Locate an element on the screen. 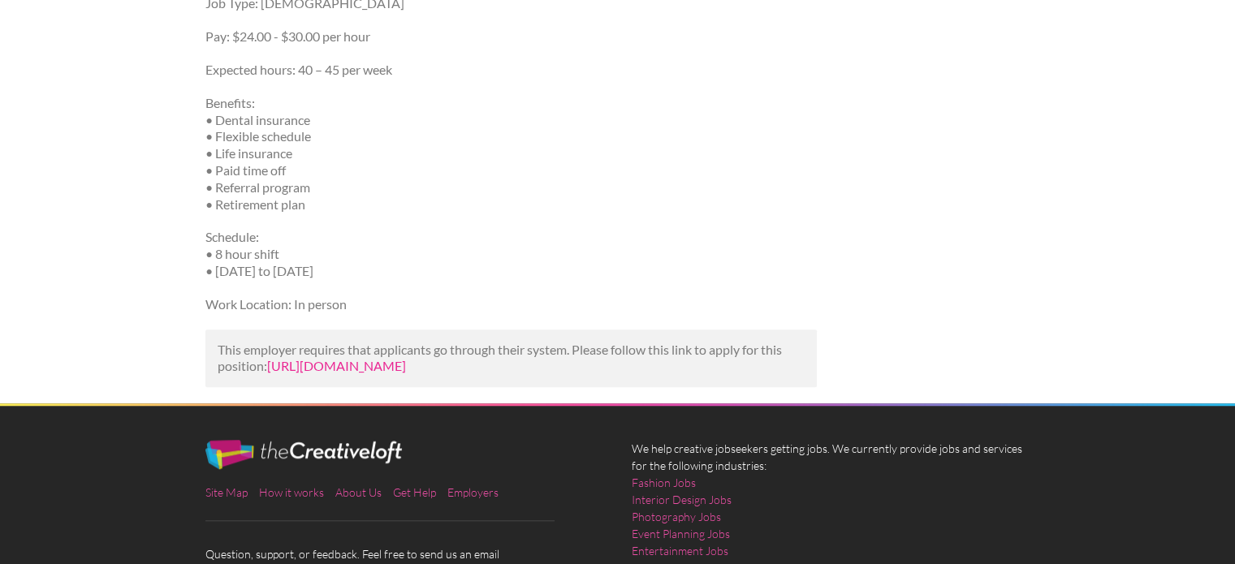  p: Pay: $24.00 - $30.00 per hour is located at coordinates (511, 37).